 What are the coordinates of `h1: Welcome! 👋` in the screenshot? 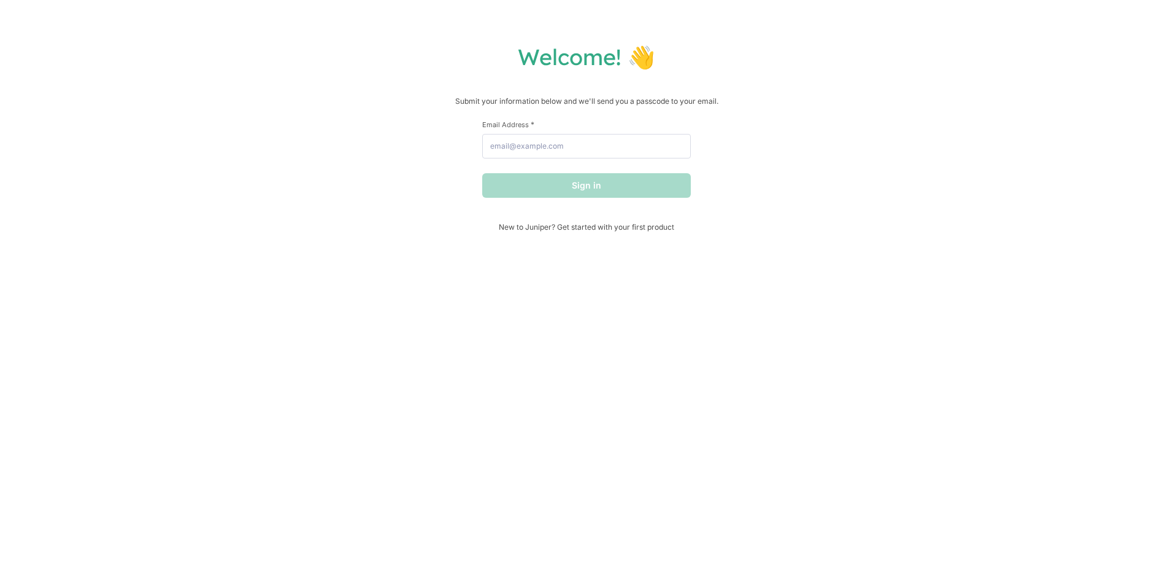 It's located at (587, 56).